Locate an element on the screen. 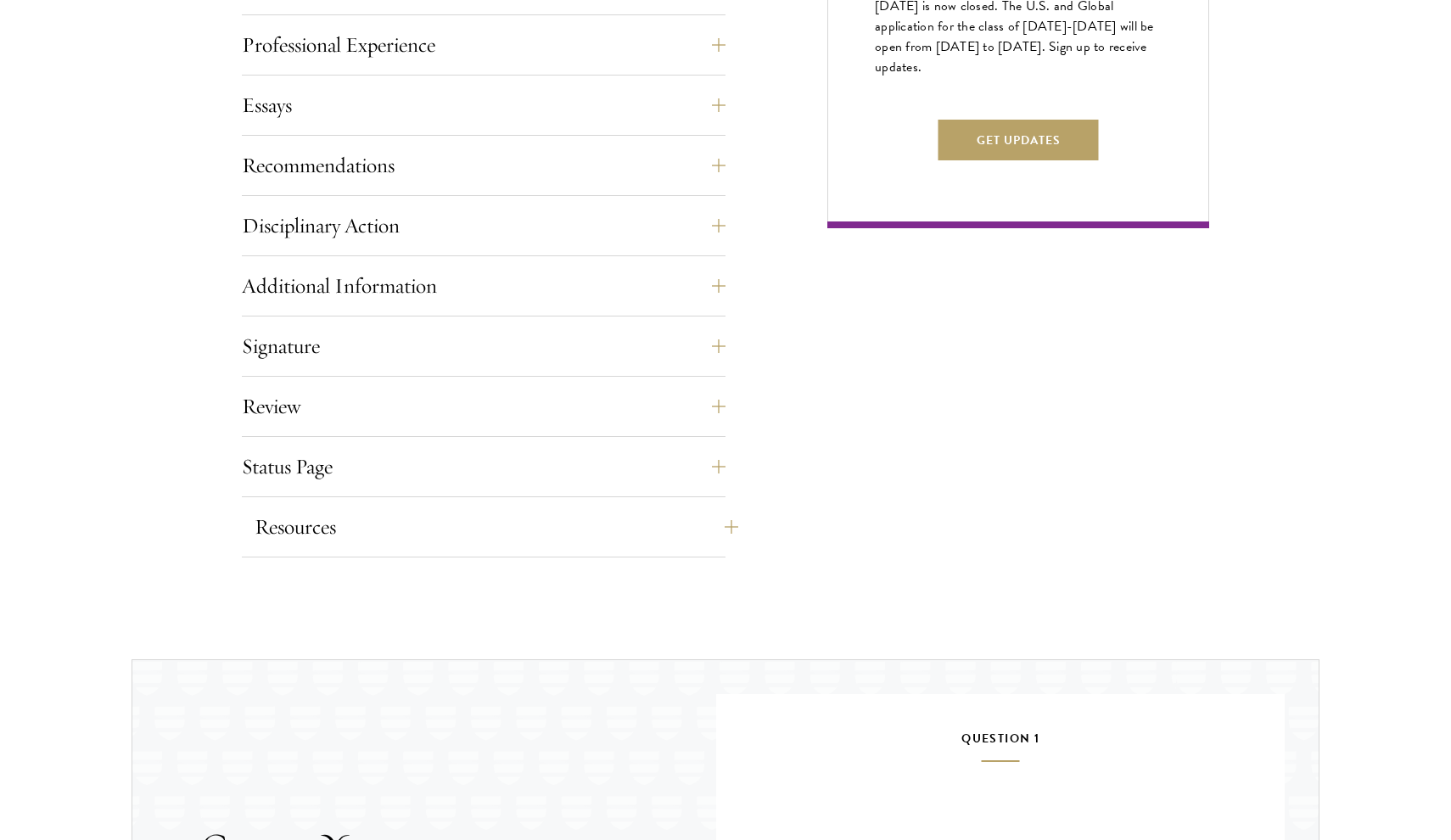 This screenshot has width=1451, height=840. button: Additional Information is located at coordinates (484, 286).